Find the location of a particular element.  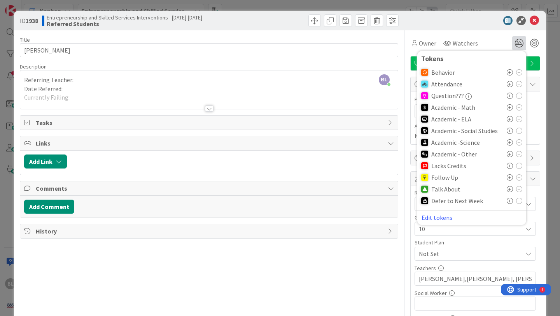

div: Risk is located at coordinates (475, 192).